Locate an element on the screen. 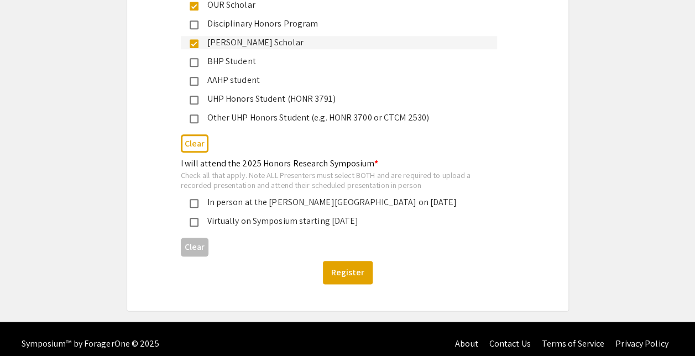 The image size is (695, 356). button: Register is located at coordinates (348, 273).